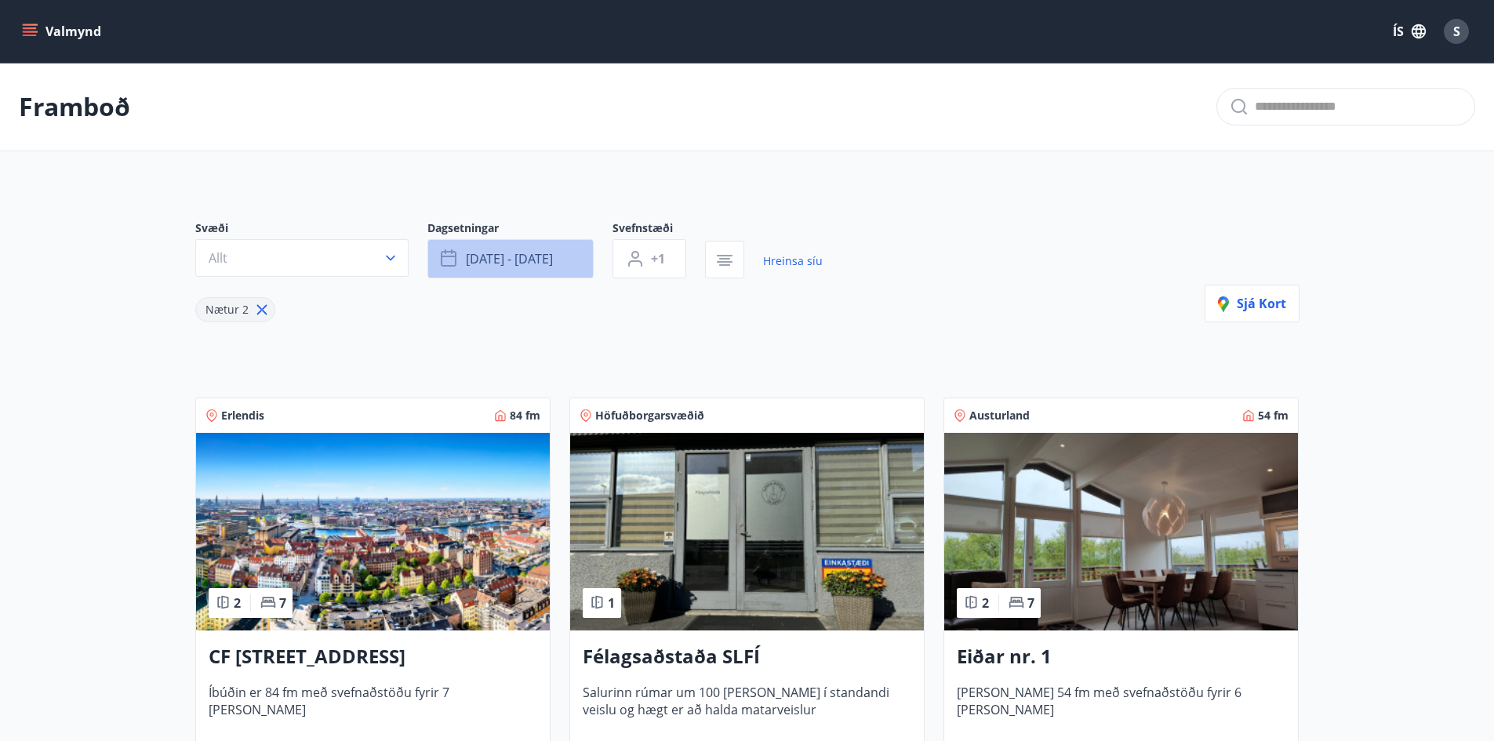 The height and width of the screenshot is (741, 1494). What do you see at coordinates (649, 259) in the screenshot?
I see `button: +1` at bounding box center [649, 259].